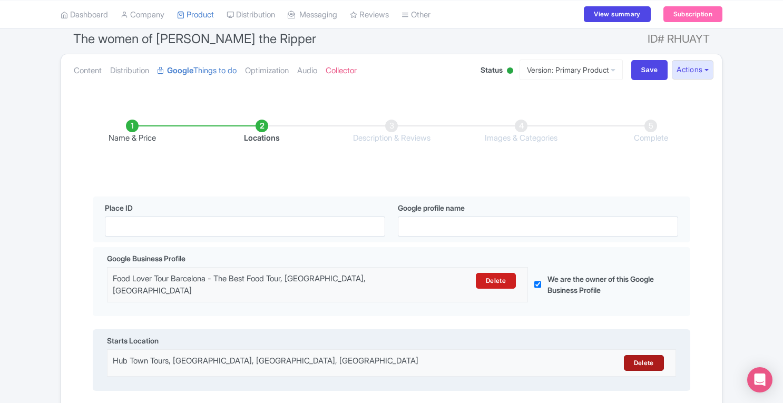 This screenshot has height=403, width=783. What do you see at coordinates (650, 70) in the screenshot?
I see `input: Save` at bounding box center [650, 70].